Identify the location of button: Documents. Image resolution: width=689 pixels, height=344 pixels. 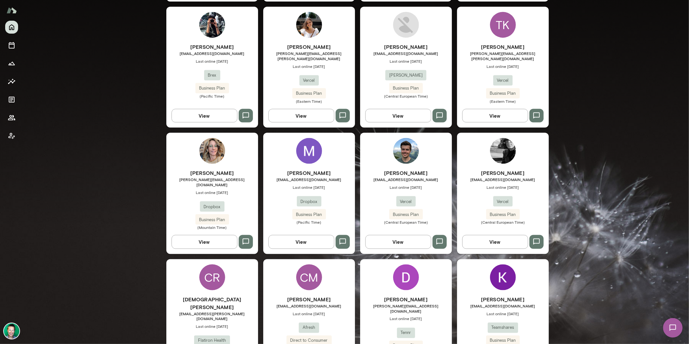
(12, 99).